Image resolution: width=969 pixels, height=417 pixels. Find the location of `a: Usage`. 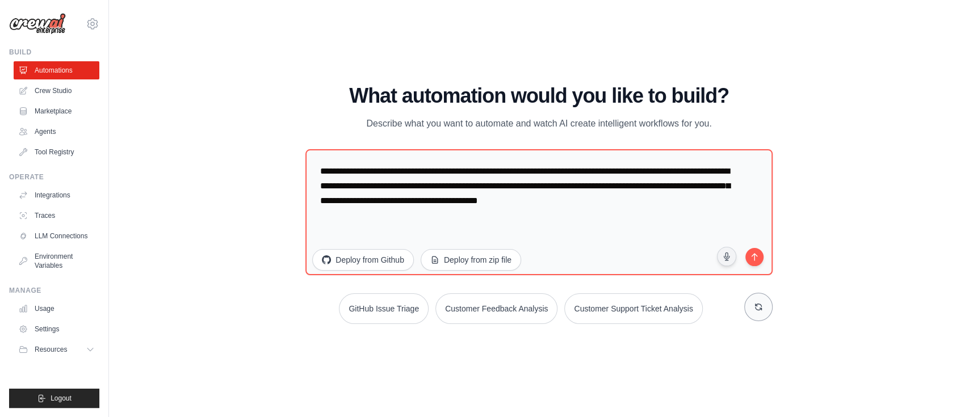

a: Usage is located at coordinates (56, 309).